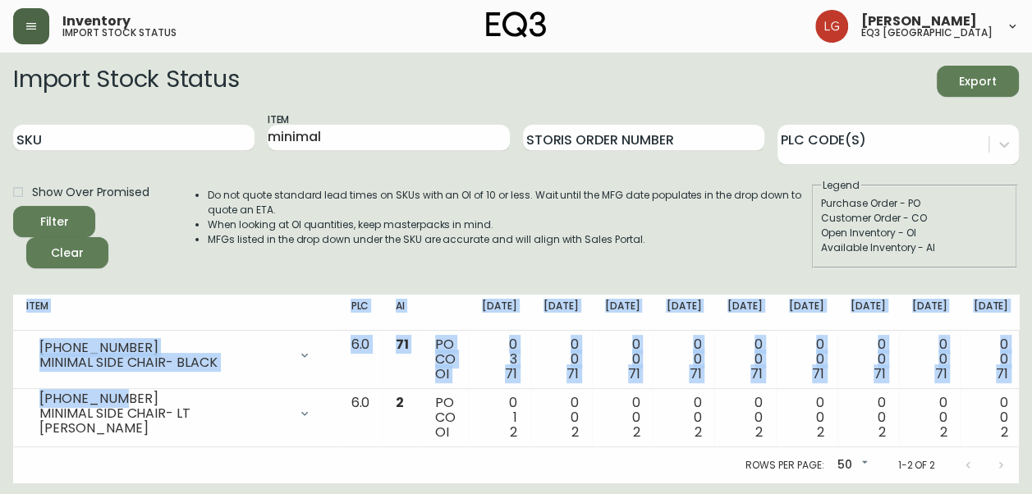 This screenshot has height=494, width=1032. I want to click on span: Clear, so click(67, 253).